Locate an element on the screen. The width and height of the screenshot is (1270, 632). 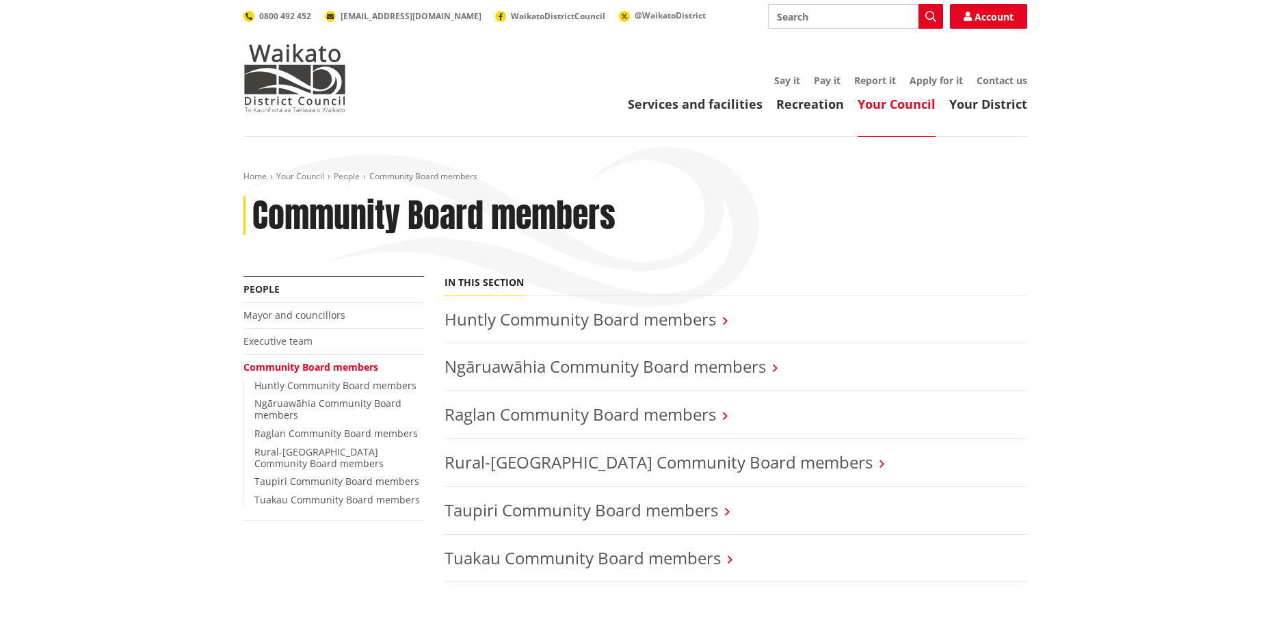
a: Account is located at coordinates (988, 16).